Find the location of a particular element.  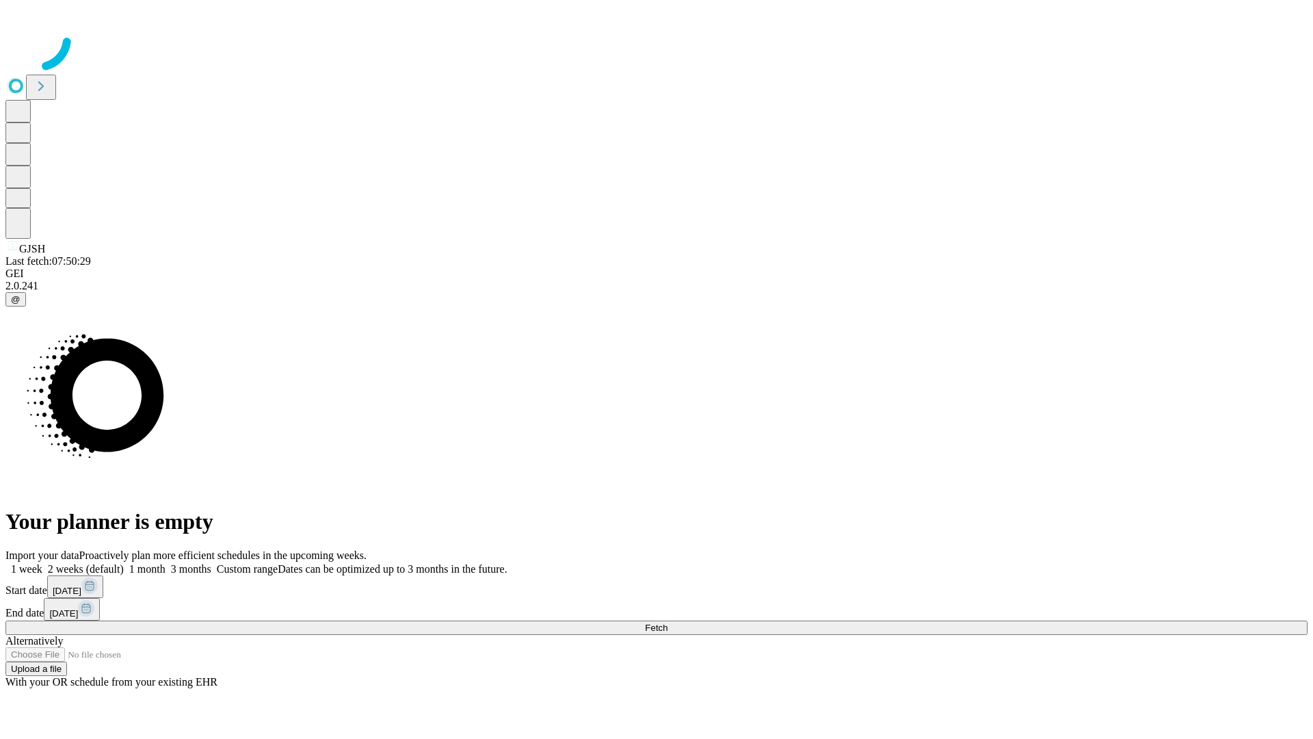

span: With your OR schedule from your existing EHR is located at coordinates (112, 681).